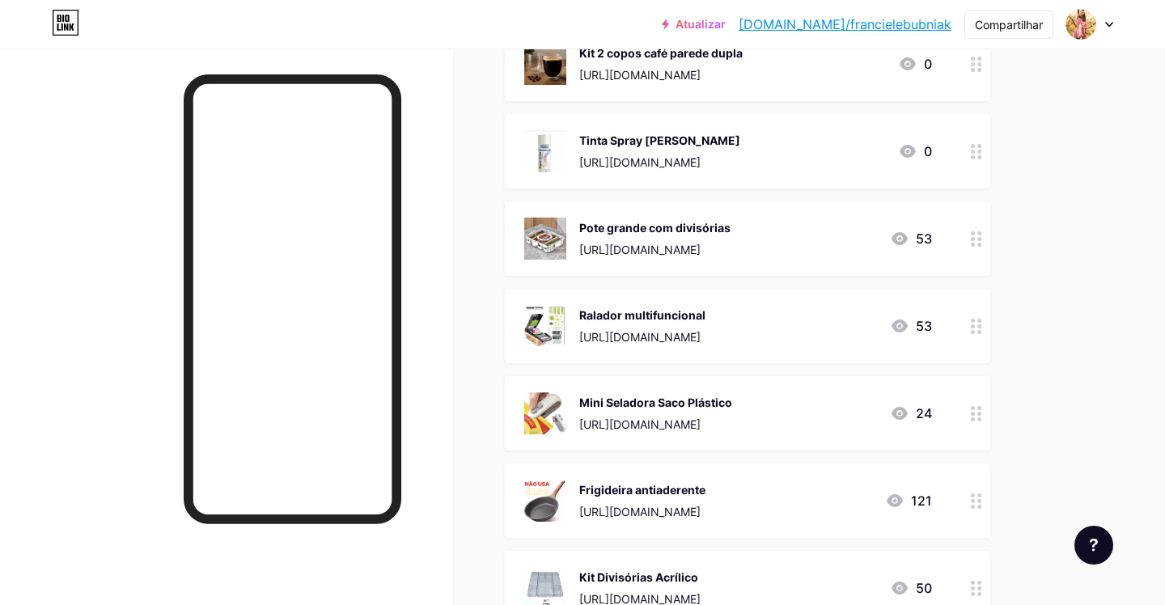  I want to click on img: Kit 2 copos café parede dupla, so click(545, 64).